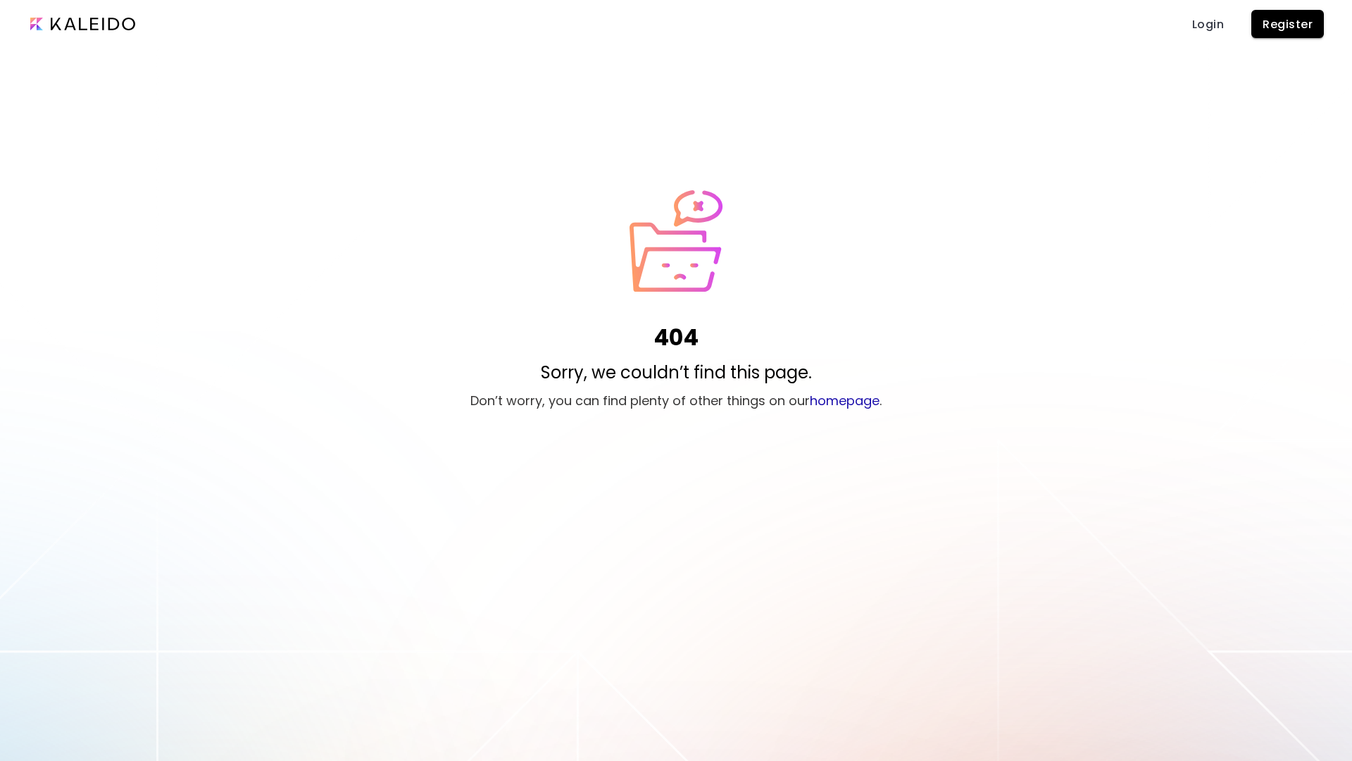 Image resolution: width=1352 pixels, height=761 pixels. What do you see at coordinates (1287, 24) in the screenshot?
I see `button: Register` at bounding box center [1287, 24].